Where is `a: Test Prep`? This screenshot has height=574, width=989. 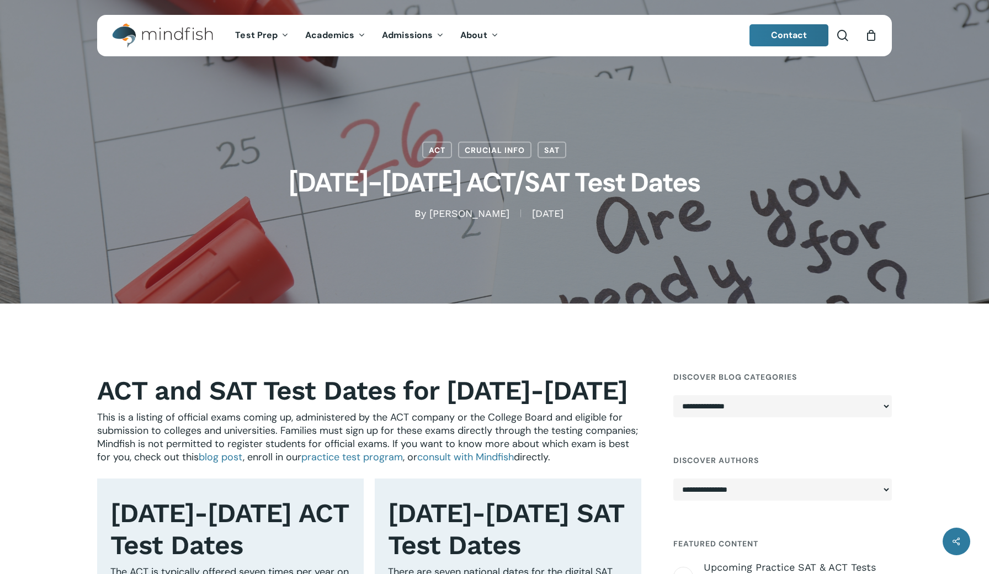
a: Test Prep is located at coordinates (262, 35).